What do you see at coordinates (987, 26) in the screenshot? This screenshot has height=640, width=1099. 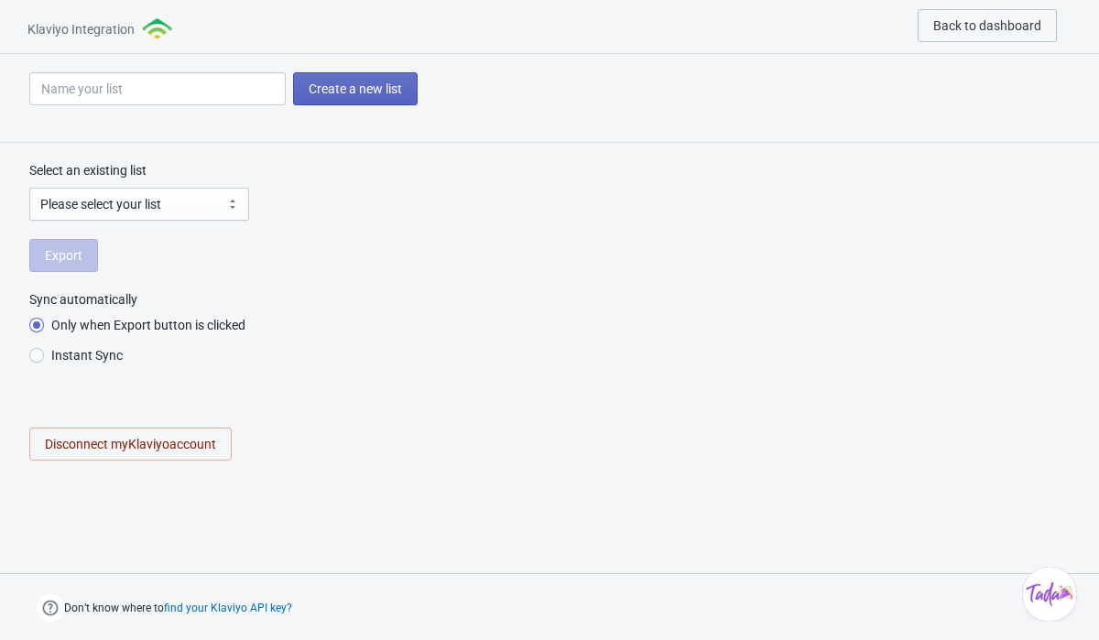 I see `span: Back to dashboard` at bounding box center [987, 26].